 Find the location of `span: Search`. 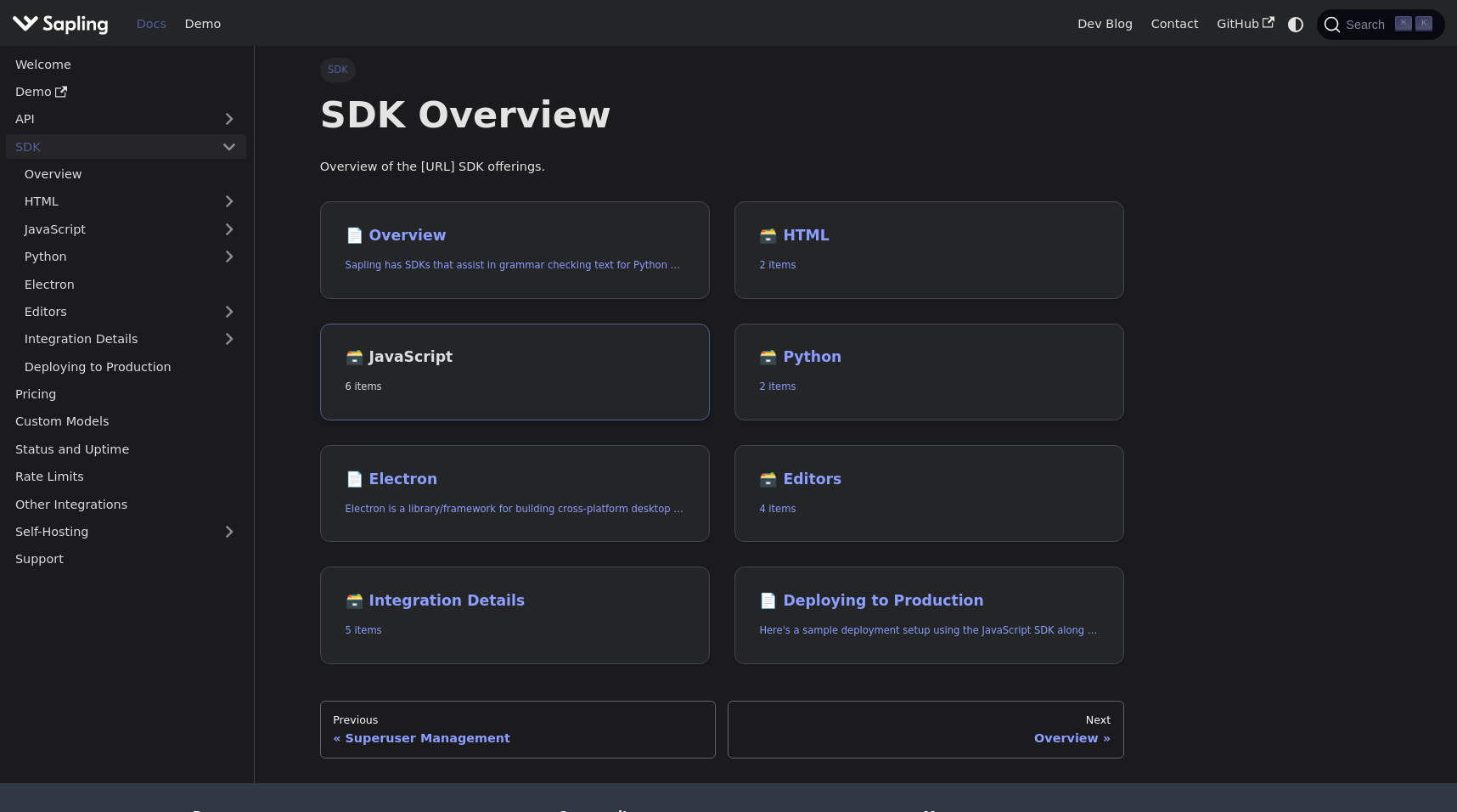

span: Search is located at coordinates (1368, 25).